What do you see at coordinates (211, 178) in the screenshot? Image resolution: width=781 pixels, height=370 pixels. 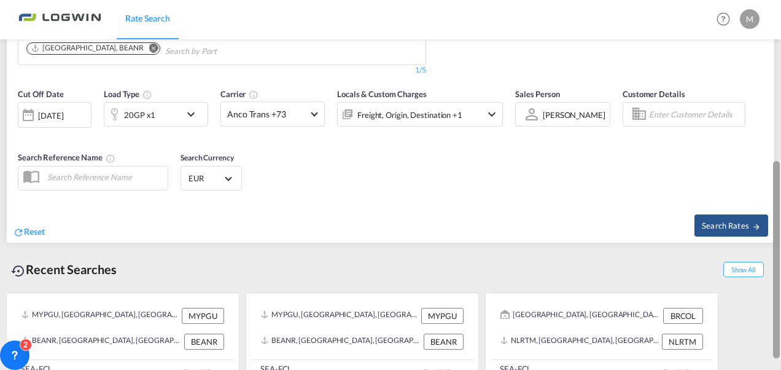 I see `md-select: Select Currency: € EUREuro` at bounding box center [211, 178].